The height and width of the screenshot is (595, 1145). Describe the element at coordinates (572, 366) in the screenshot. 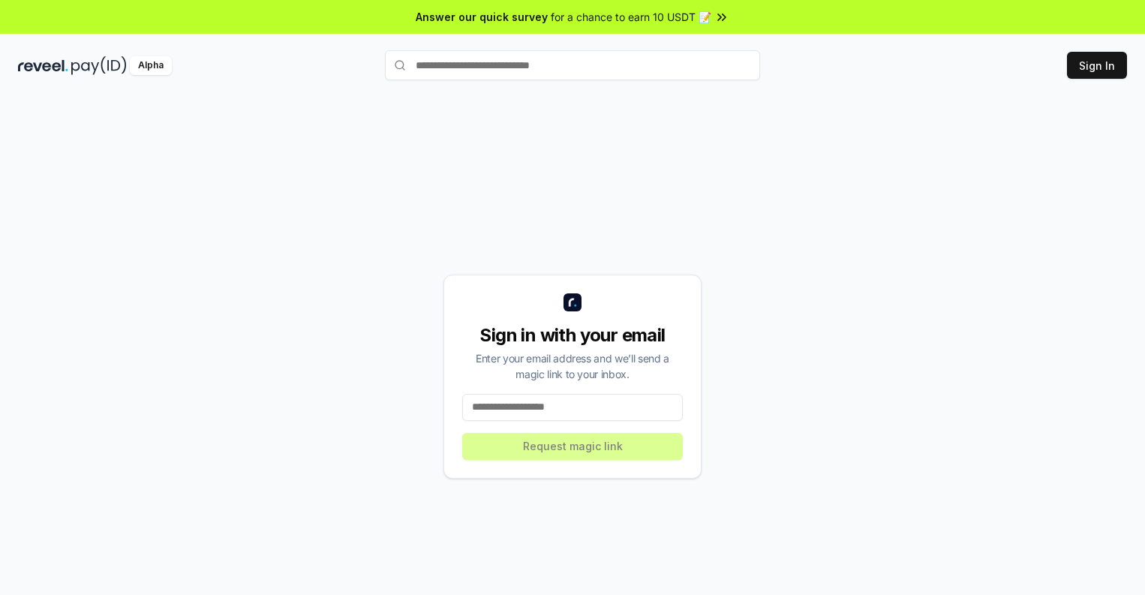

I see `div: Enter your email address and we’ll send a magic link to your inbox.` at that location.